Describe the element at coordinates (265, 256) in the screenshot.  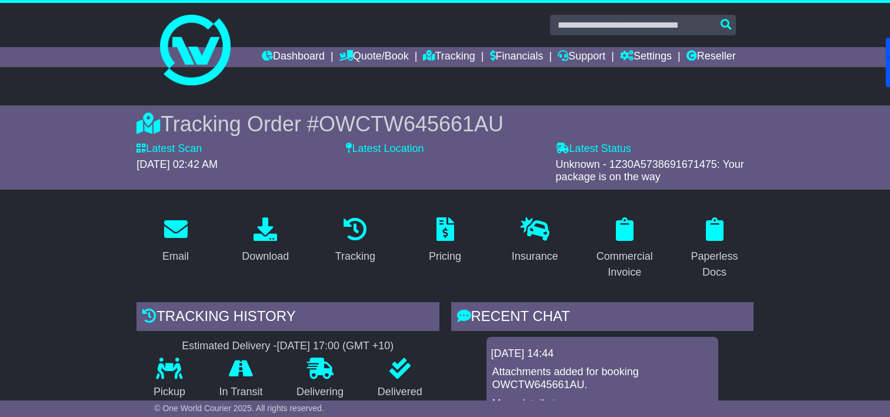
I see `div: Download` at that location.